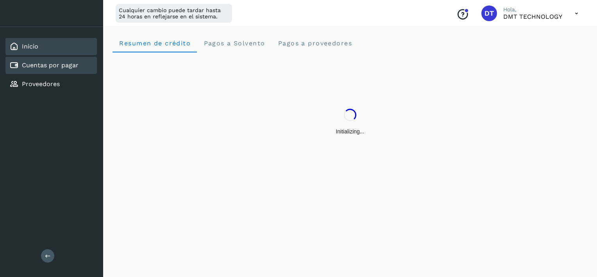 Image resolution: width=597 pixels, height=277 pixels. Describe the element at coordinates (51, 65) in the screenshot. I see `div: Cuentas por pagar` at that location.